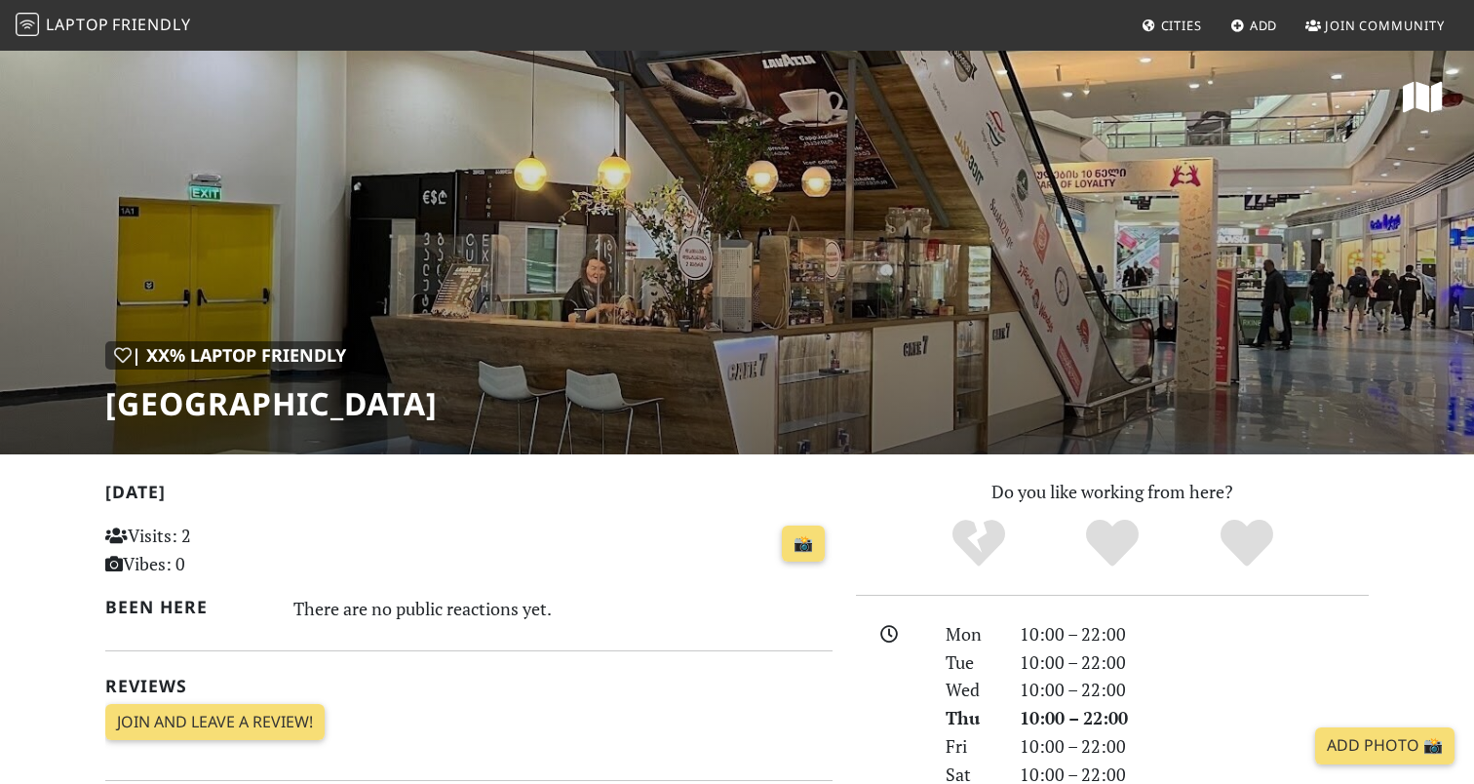  What do you see at coordinates (27, 24) in the screenshot?
I see `img: LaptopFriendly` at bounding box center [27, 24].